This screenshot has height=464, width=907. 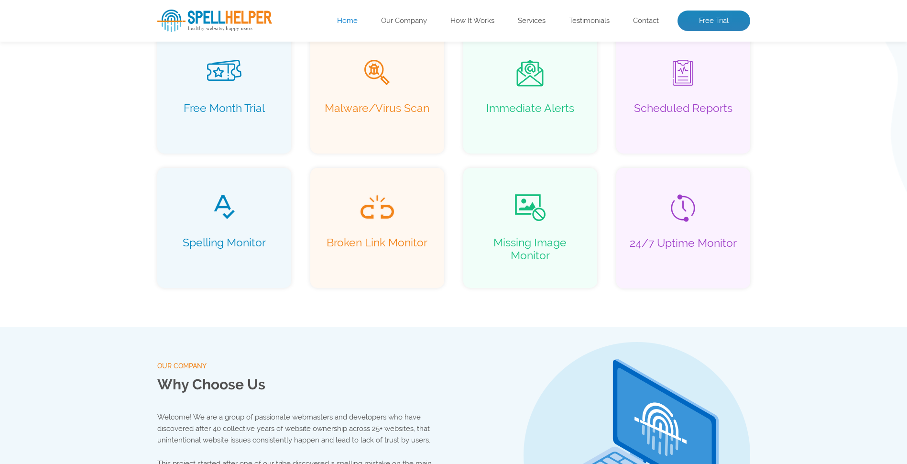 I want to click on a: Free Trial, so click(x=714, y=21).